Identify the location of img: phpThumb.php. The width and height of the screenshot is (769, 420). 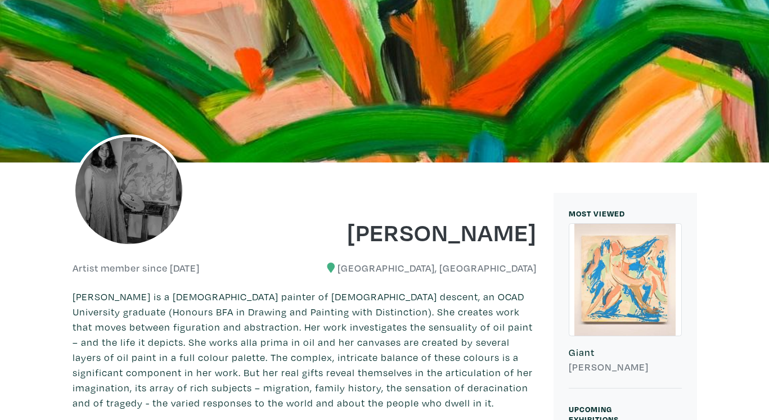
(129, 191).